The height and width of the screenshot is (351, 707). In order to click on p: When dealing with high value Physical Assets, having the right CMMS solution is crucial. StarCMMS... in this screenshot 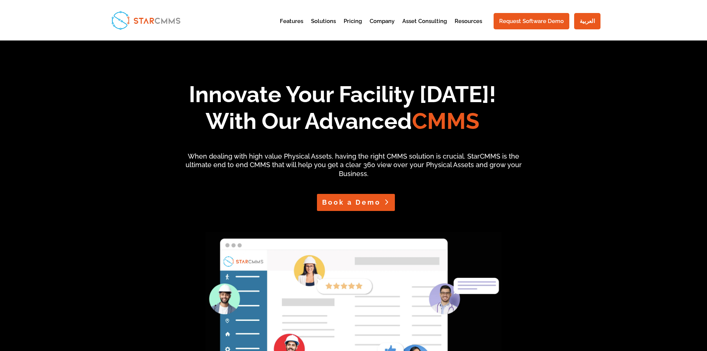, I will do `click(353, 165)`.